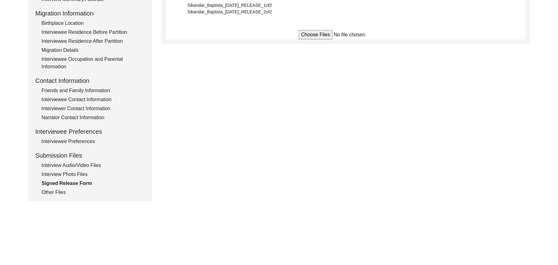  I want to click on div: Migration Information, so click(90, 13).